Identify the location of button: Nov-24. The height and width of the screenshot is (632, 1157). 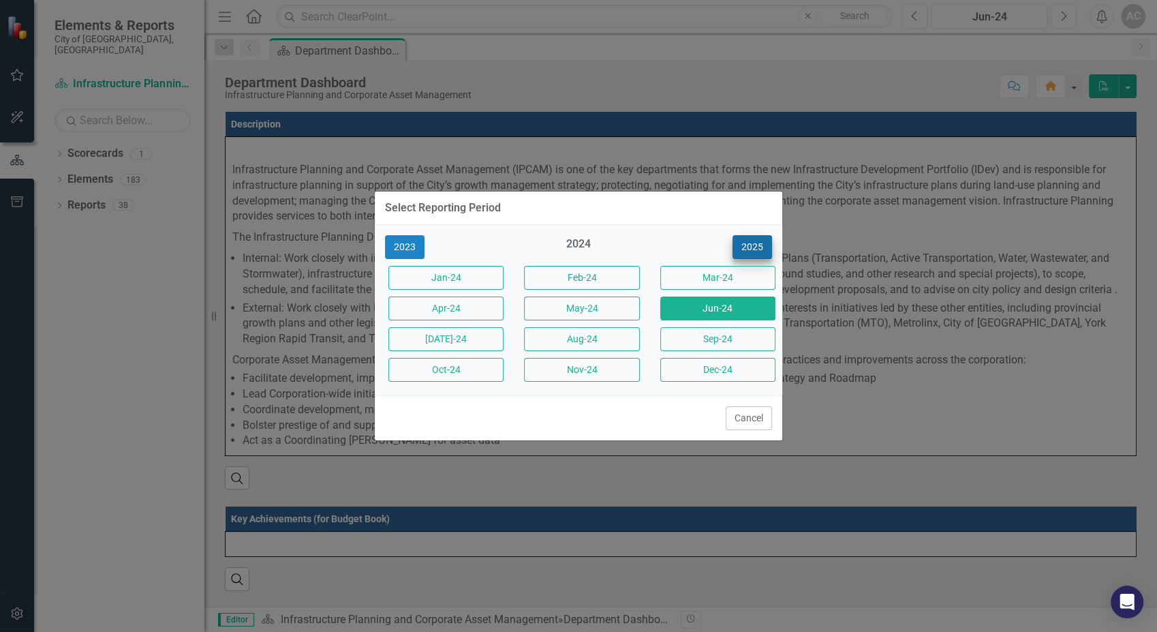
(581, 369).